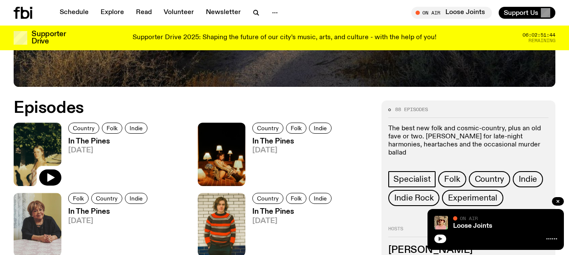  Describe the element at coordinates (451, 13) in the screenshot. I see `button: On AirLoose Joints` at that location.